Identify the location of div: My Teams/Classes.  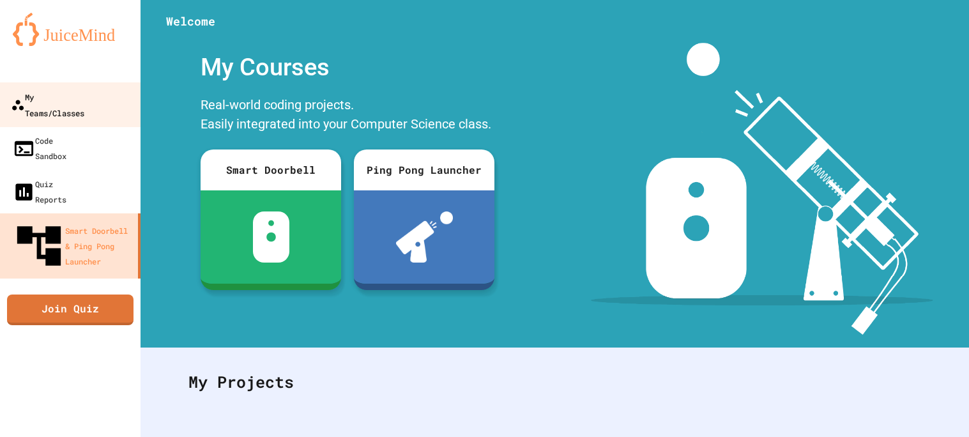
(47, 104).